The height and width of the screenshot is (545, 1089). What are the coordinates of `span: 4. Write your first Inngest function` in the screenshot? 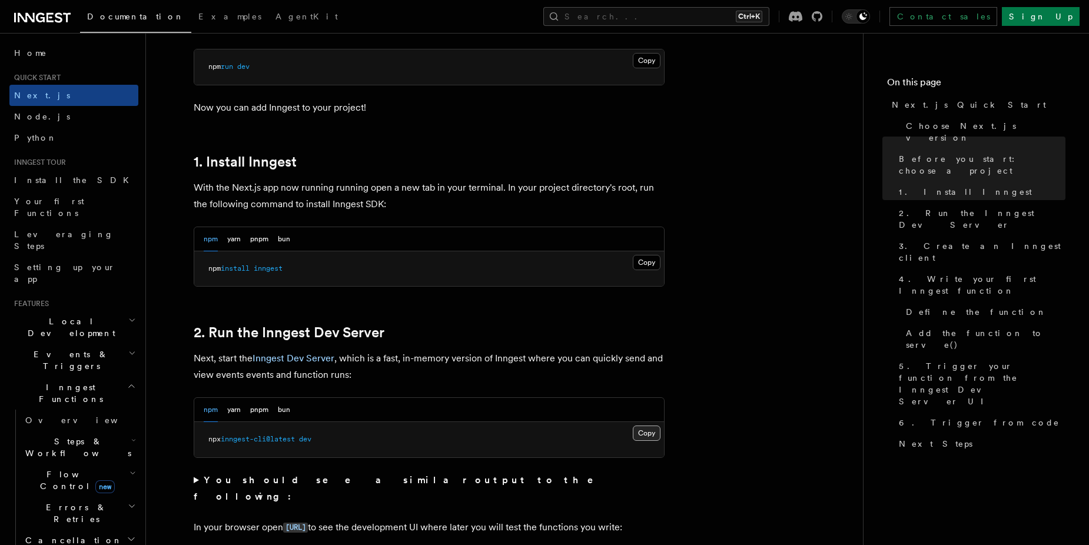 It's located at (982, 285).